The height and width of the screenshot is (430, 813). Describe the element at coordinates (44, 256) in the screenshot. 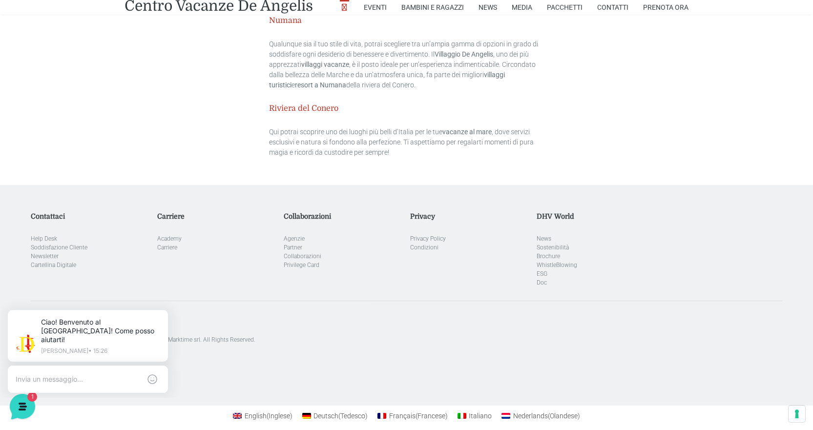

I see `a: Newsletter` at that location.